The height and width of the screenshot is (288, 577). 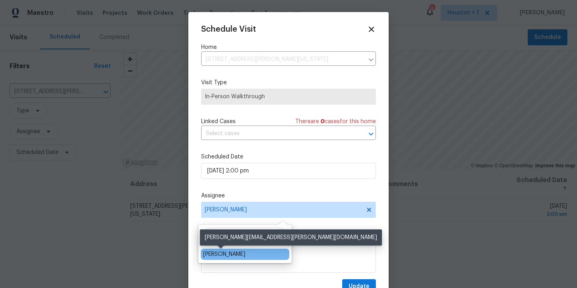 What do you see at coordinates (335, 121) in the screenshot?
I see `span: There are case s for this home` at bounding box center [335, 121].